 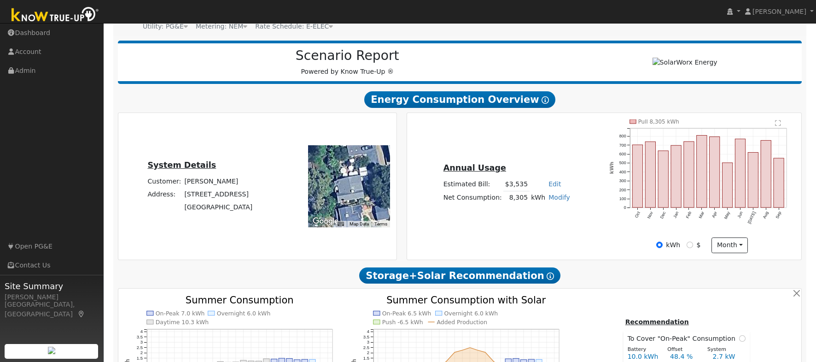 I want to click on span: Energy Consumption Overview, so click(x=460, y=100).